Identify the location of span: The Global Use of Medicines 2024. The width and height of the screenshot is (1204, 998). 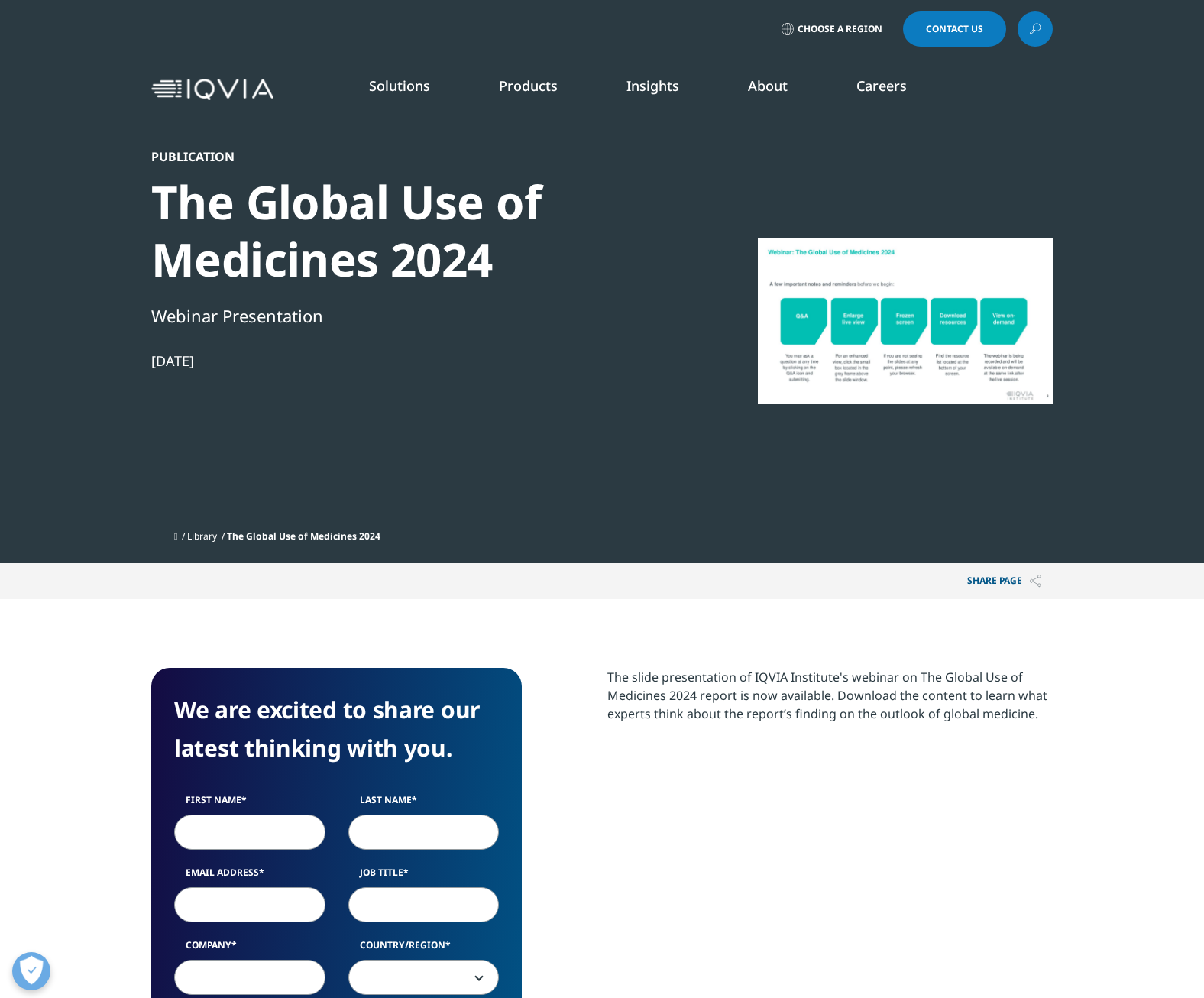
(303, 536).